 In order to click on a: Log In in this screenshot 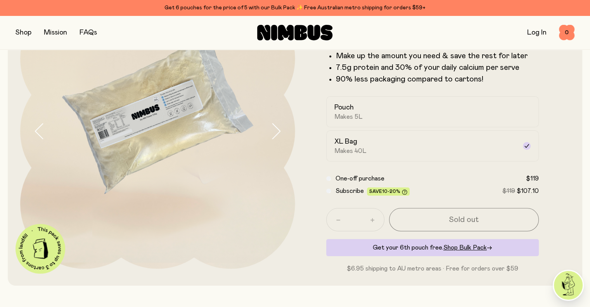, I will do `click(536, 33)`.